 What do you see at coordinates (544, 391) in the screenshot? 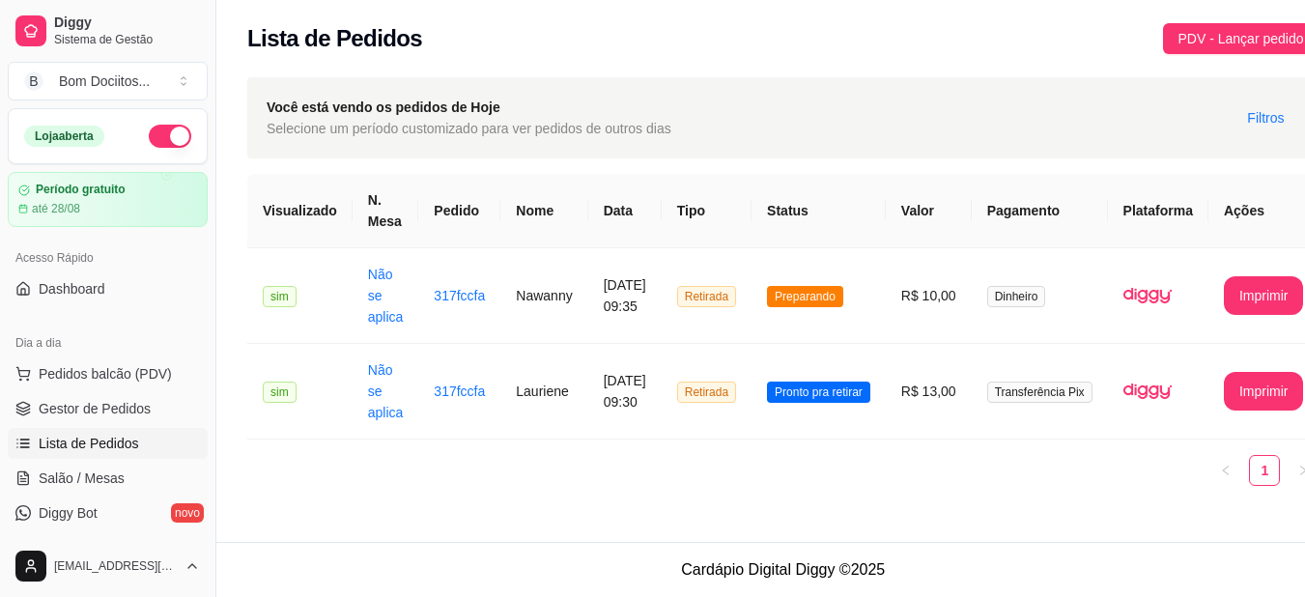
I see `td: Lauriene` at bounding box center [544, 391].